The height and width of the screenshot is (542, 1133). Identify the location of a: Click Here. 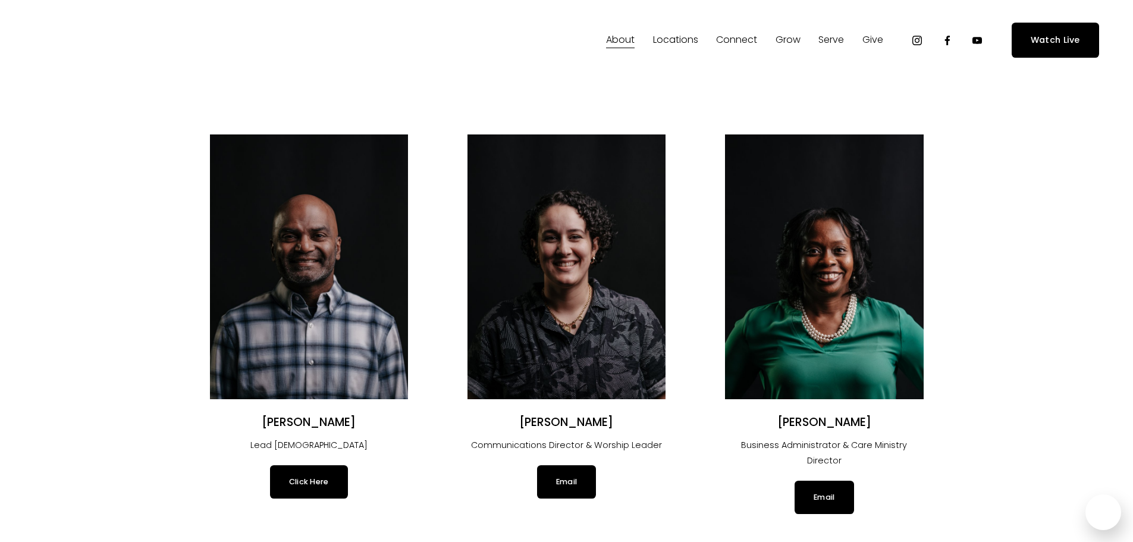
(309, 482).